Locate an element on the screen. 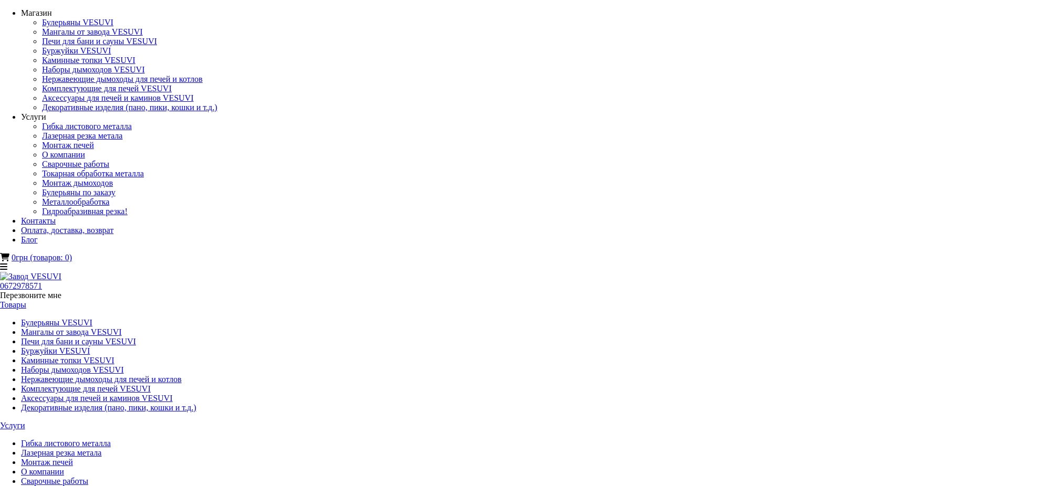  a: 0грн (товаров: 0) is located at coordinates (42, 257).